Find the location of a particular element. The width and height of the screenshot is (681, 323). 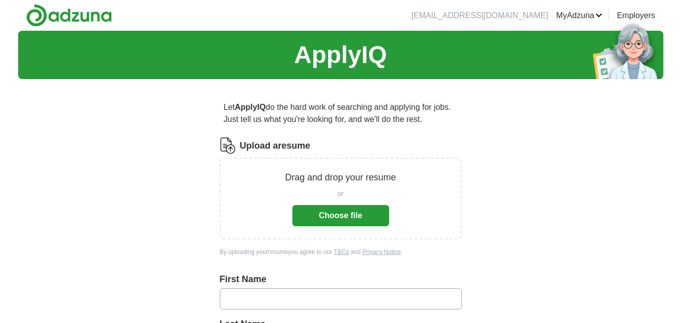

img: CV Icon is located at coordinates (228, 146).